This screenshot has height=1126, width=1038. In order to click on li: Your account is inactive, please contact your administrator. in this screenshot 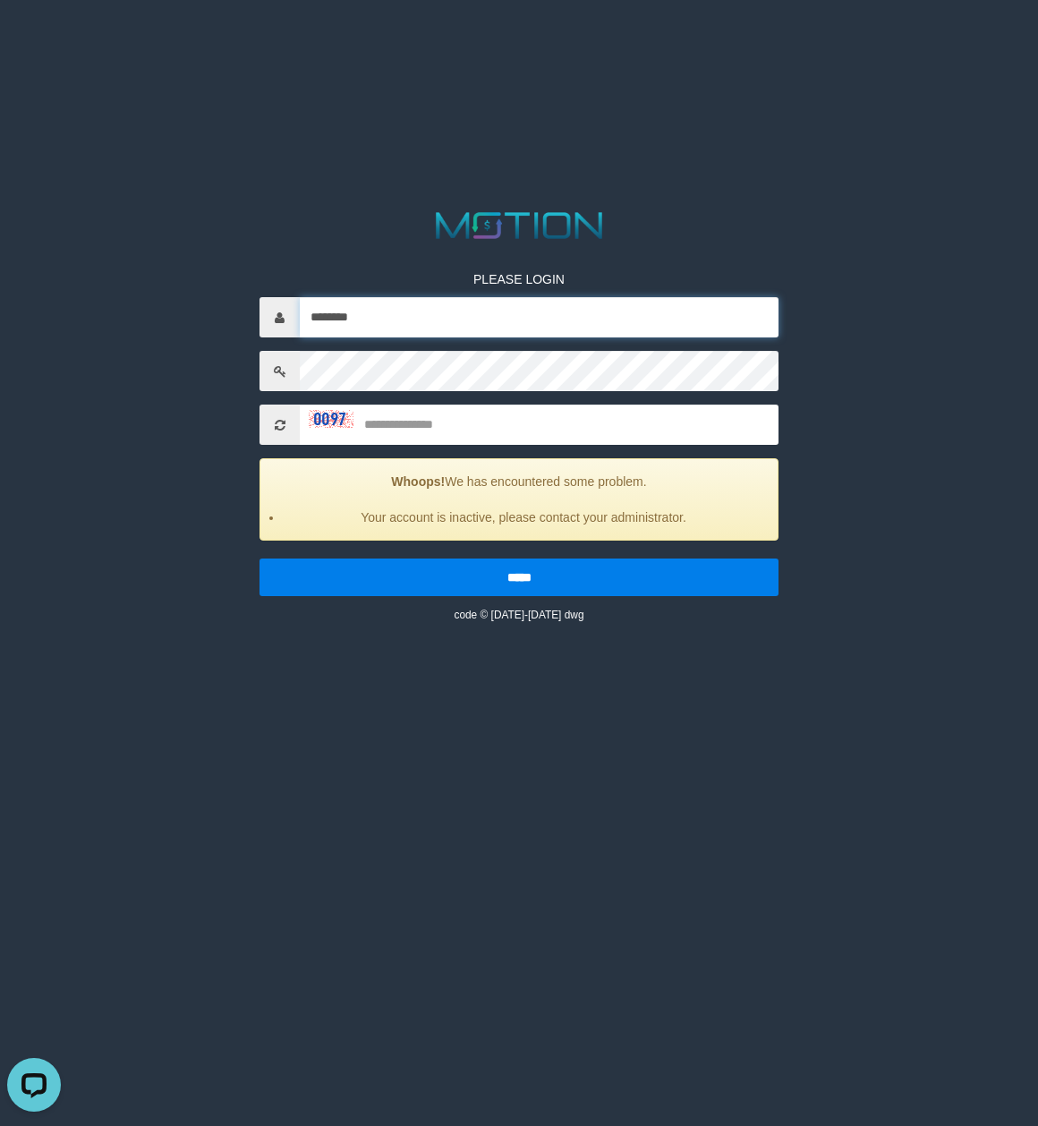, I will do `click(524, 517)`.